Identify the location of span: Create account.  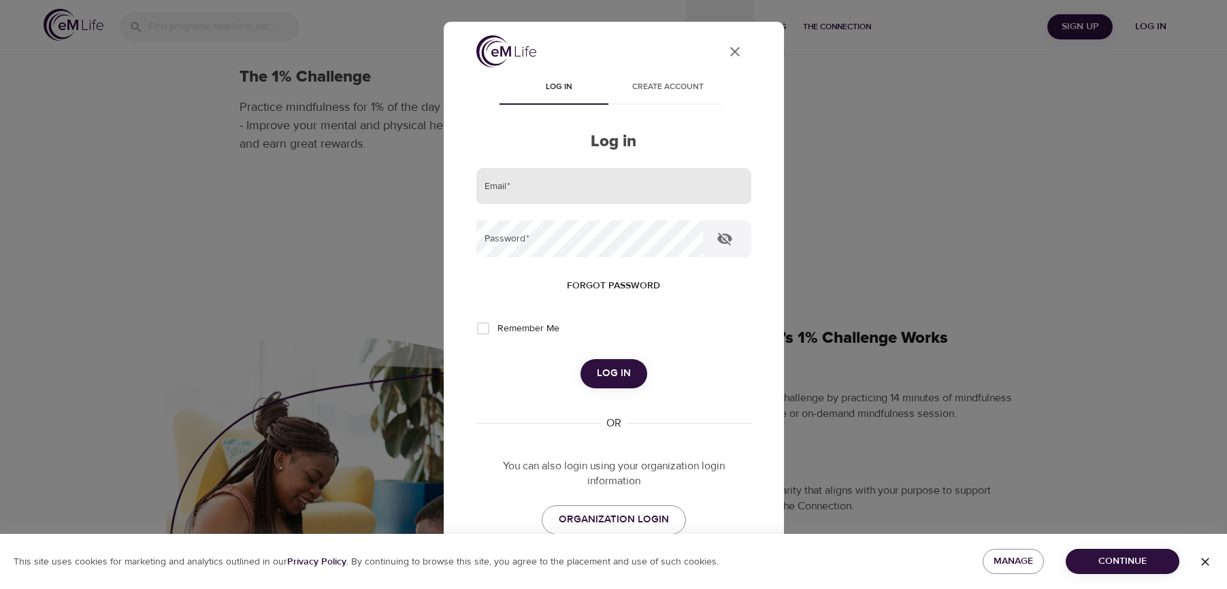
(668, 87).